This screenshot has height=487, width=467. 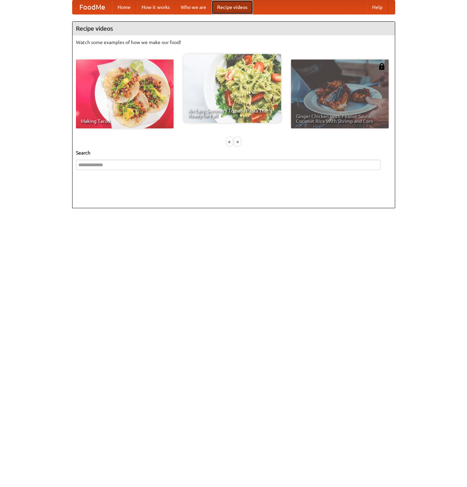 What do you see at coordinates (92, 7) in the screenshot?
I see `a: FoodMe` at bounding box center [92, 7].